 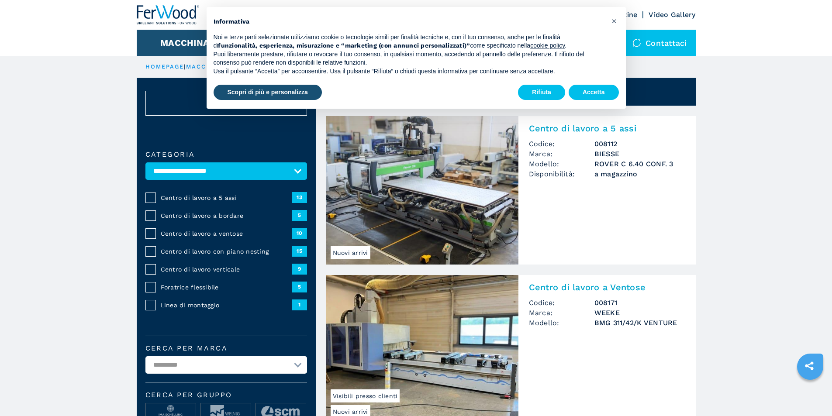 I want to click on img: Contattaci, so click(x=637, y=43).